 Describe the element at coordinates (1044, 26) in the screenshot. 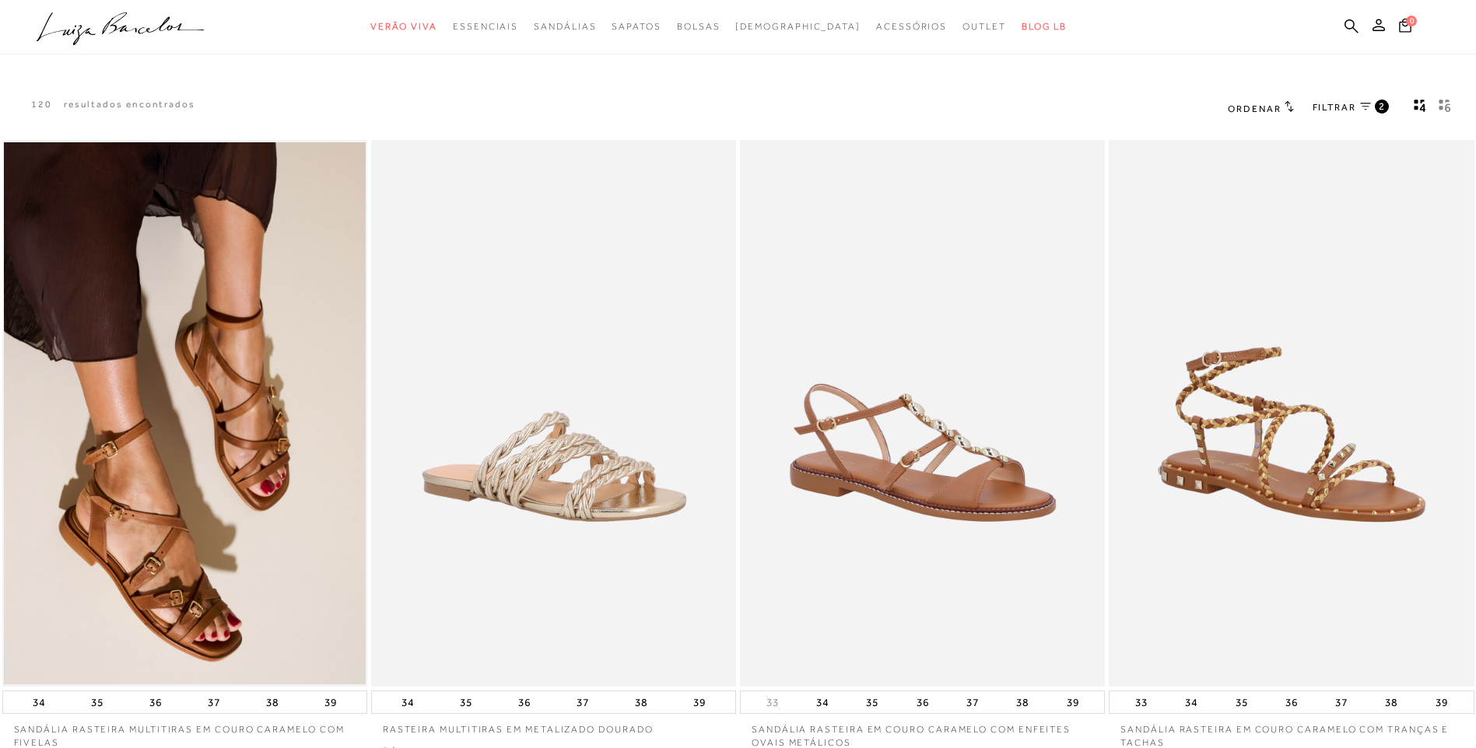

I see `a: BLOG LB` at that location.